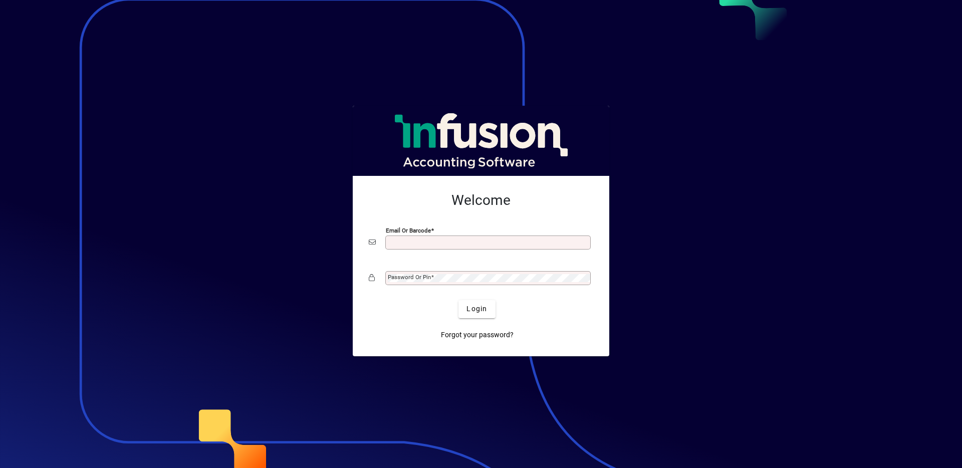  Describe the element at coordinates (410, 277) in the screenshot. I see `mat-label: Password or Pin` at that location.